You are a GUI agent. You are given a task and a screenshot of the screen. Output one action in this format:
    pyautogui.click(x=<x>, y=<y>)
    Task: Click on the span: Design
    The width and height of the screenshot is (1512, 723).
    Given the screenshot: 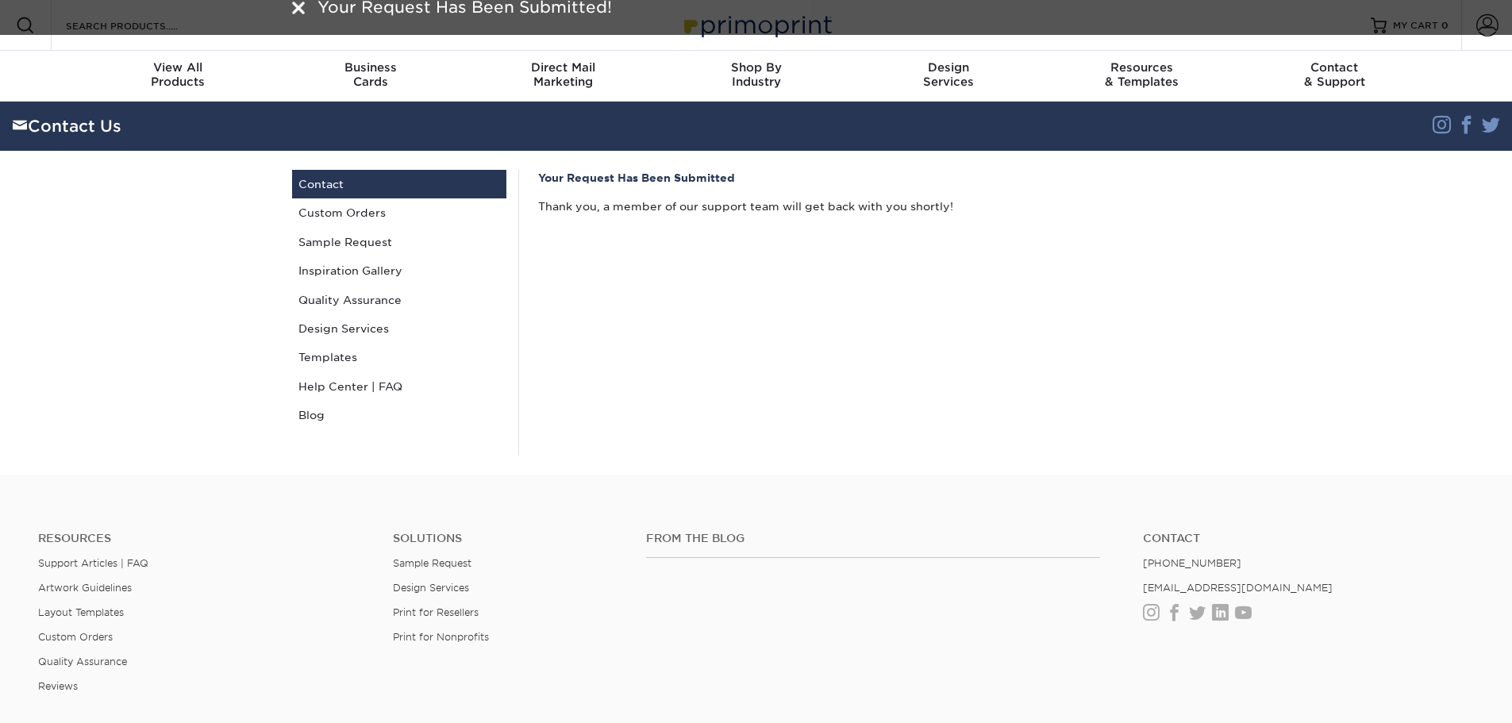 What is the action you would take?
    pyautogui.click(x=949, y=67)
    